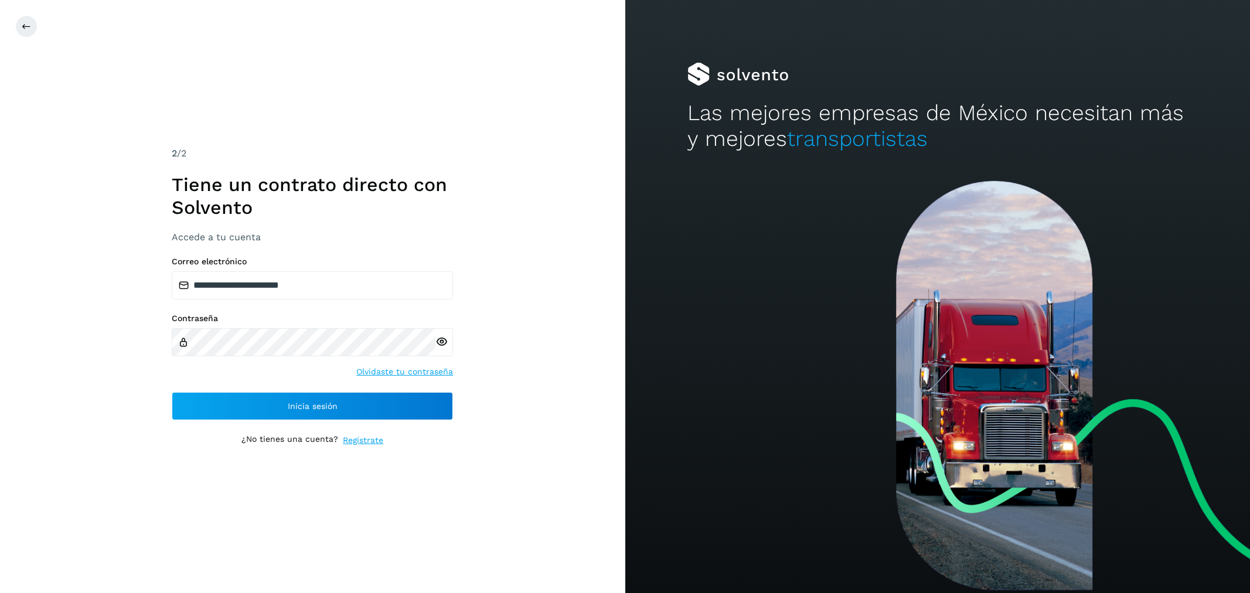 The height and width of the screenshot is (593, 1250). Describe the element at coordinates (363, 440) in the screenshot. I see `a: Regístrate` at that location.